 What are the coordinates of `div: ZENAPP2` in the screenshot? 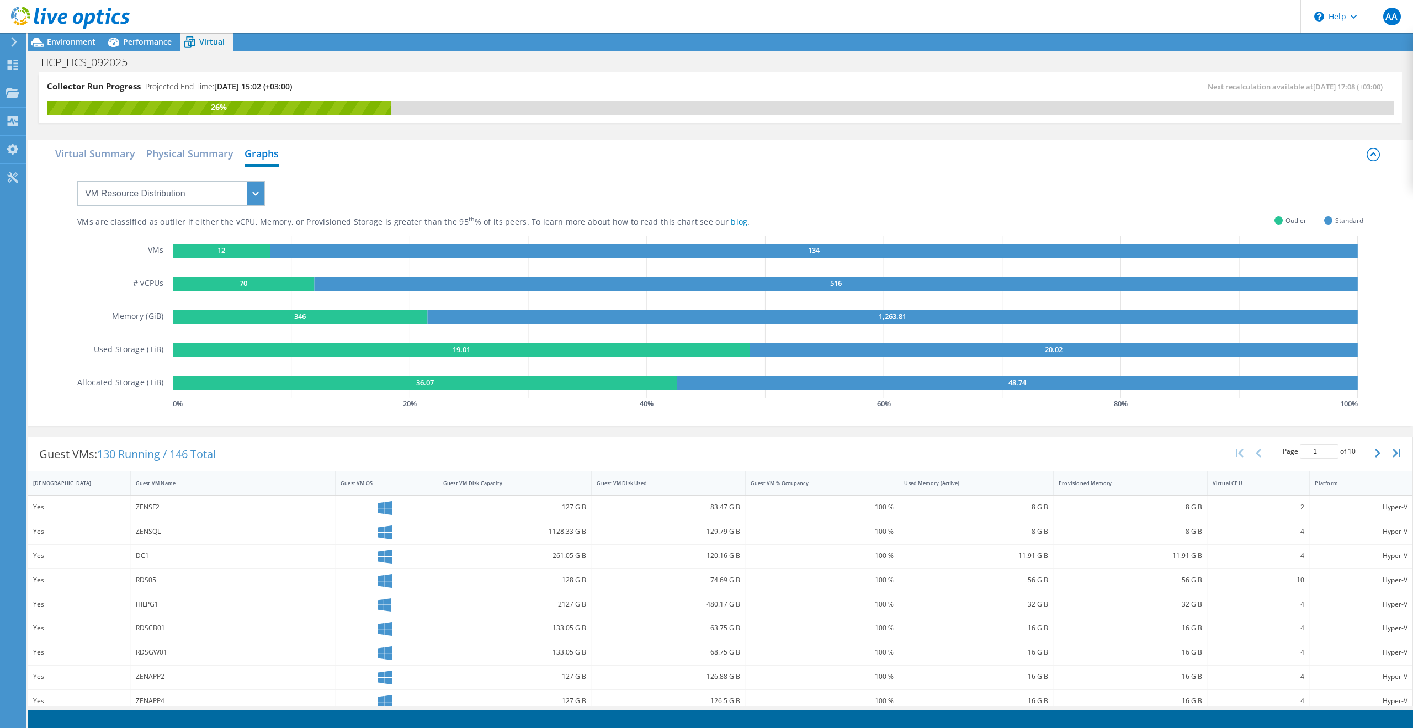 It's located at (233, 677).